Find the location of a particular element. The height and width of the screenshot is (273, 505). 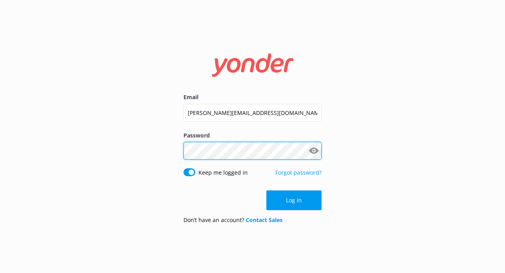

input: user@emailaddress.com is located at coordinates (253, 113).